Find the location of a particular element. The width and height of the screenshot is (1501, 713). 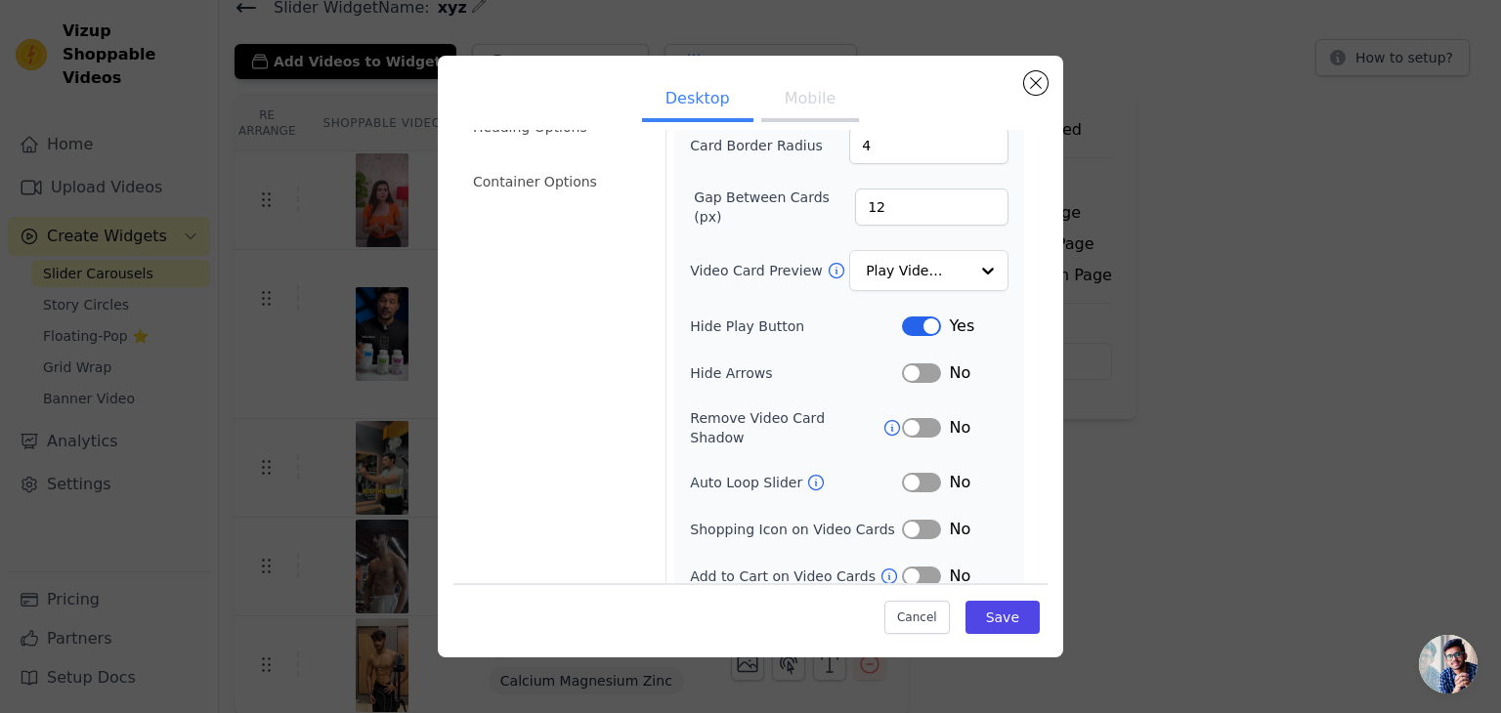

div: Open chat is located at coordinates (1448, 664).